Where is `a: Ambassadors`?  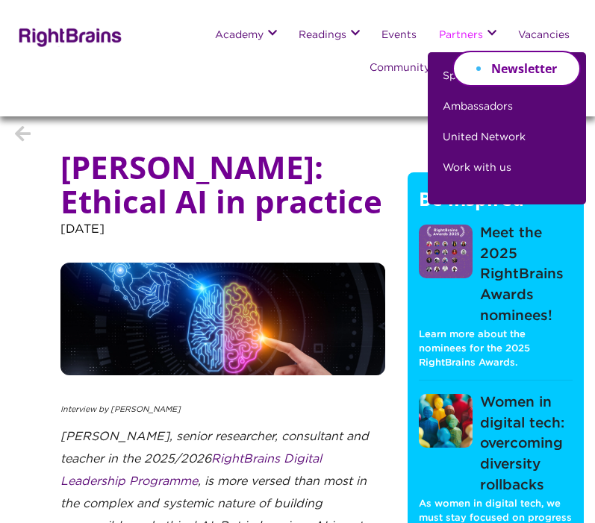 a: Ambassadors is located at coordinates (478, 113).